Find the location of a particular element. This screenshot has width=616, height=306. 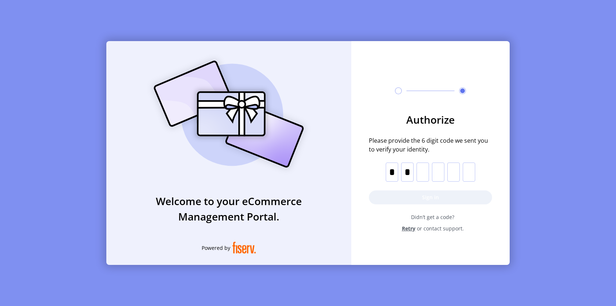

span: or contact support. is located at coordinates (440, 228).